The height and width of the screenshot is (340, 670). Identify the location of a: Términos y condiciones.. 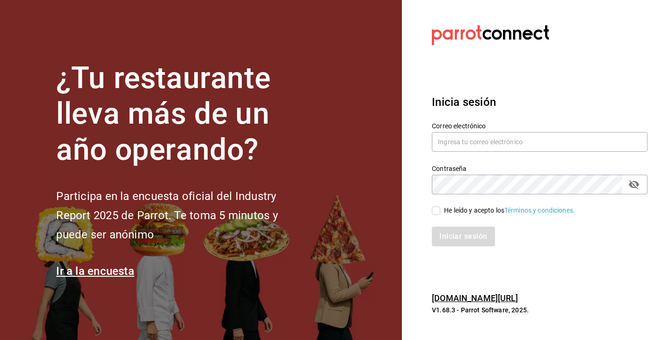
(540, 210).